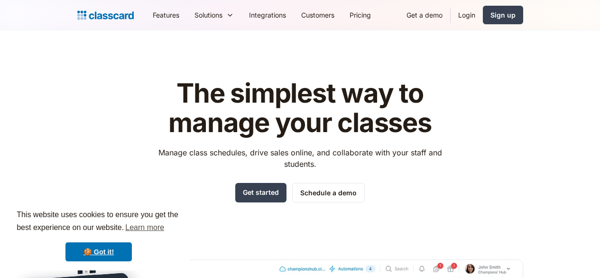 The width and height of the screenshot is (600, 278). I want to click on a: learn more about cookies, so click(145, 227).